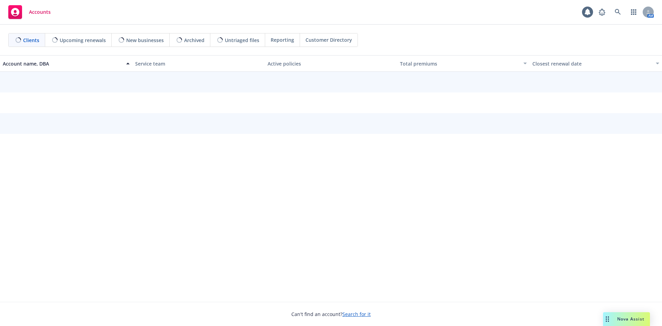 The width and height of the screenshot is (662, 326). What do you see at coordinates (29, 12) in the screenshot?
I see `a: Accounts` at bounding box center [29, 12].